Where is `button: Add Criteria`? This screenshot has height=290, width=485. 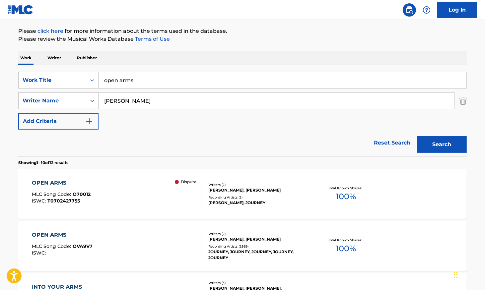
button: Add Criteria is located at coordinates (58, 121).